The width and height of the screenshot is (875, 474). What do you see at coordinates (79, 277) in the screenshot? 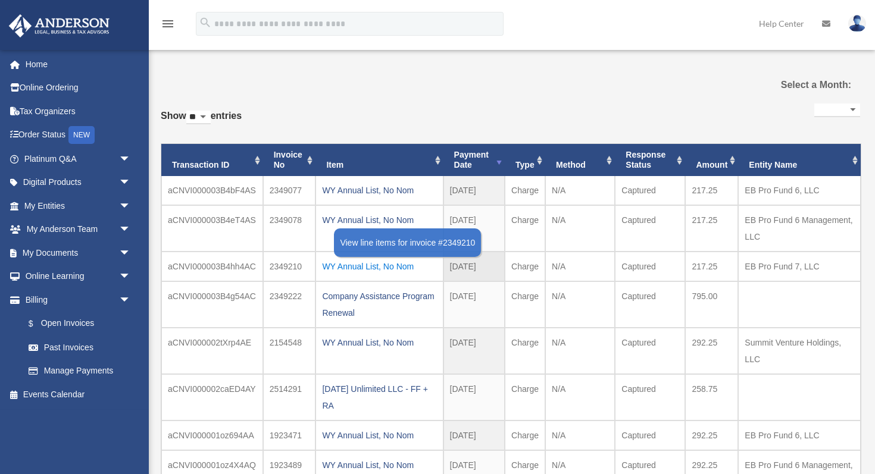
I see `a: Online Learningarrow_drop_down` at bounding box center [79, 277].